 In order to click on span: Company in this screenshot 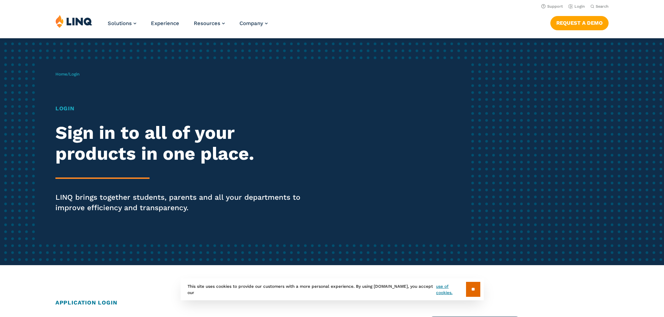, I will do `click(251, 23)`.